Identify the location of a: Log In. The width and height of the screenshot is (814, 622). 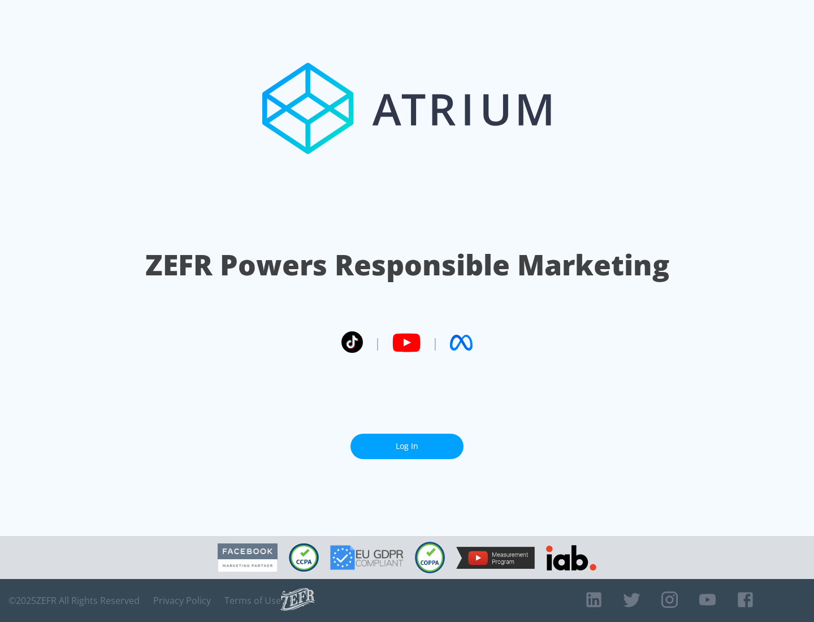
(407, 446).